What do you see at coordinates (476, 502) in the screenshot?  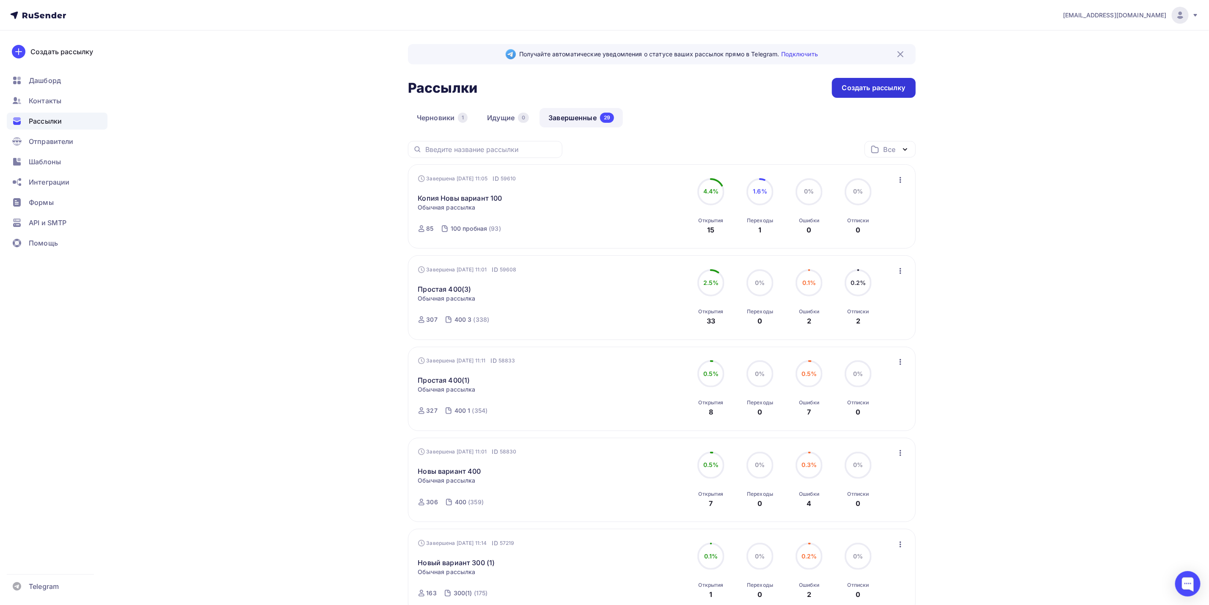 I see `div: (359)` at bounding box center [476, 502].